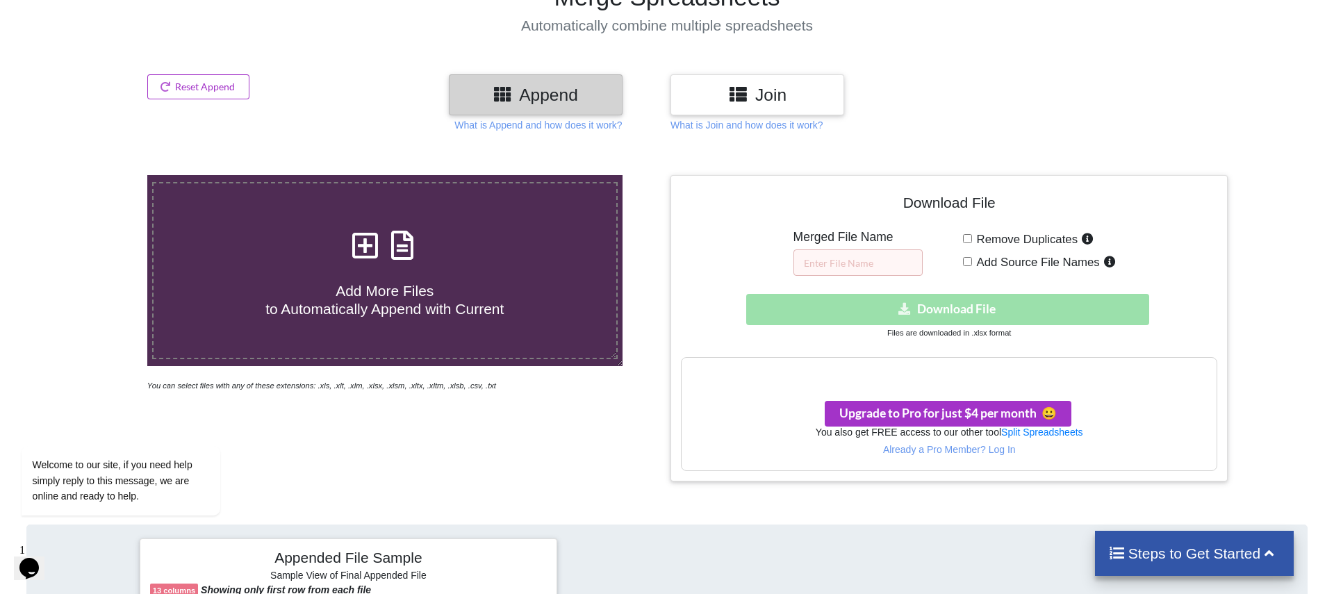 This screenshot has height=594, width=1334. Describe the element at coordinates (536, 94) in the screenshot. I see `h3: Append` at that location.